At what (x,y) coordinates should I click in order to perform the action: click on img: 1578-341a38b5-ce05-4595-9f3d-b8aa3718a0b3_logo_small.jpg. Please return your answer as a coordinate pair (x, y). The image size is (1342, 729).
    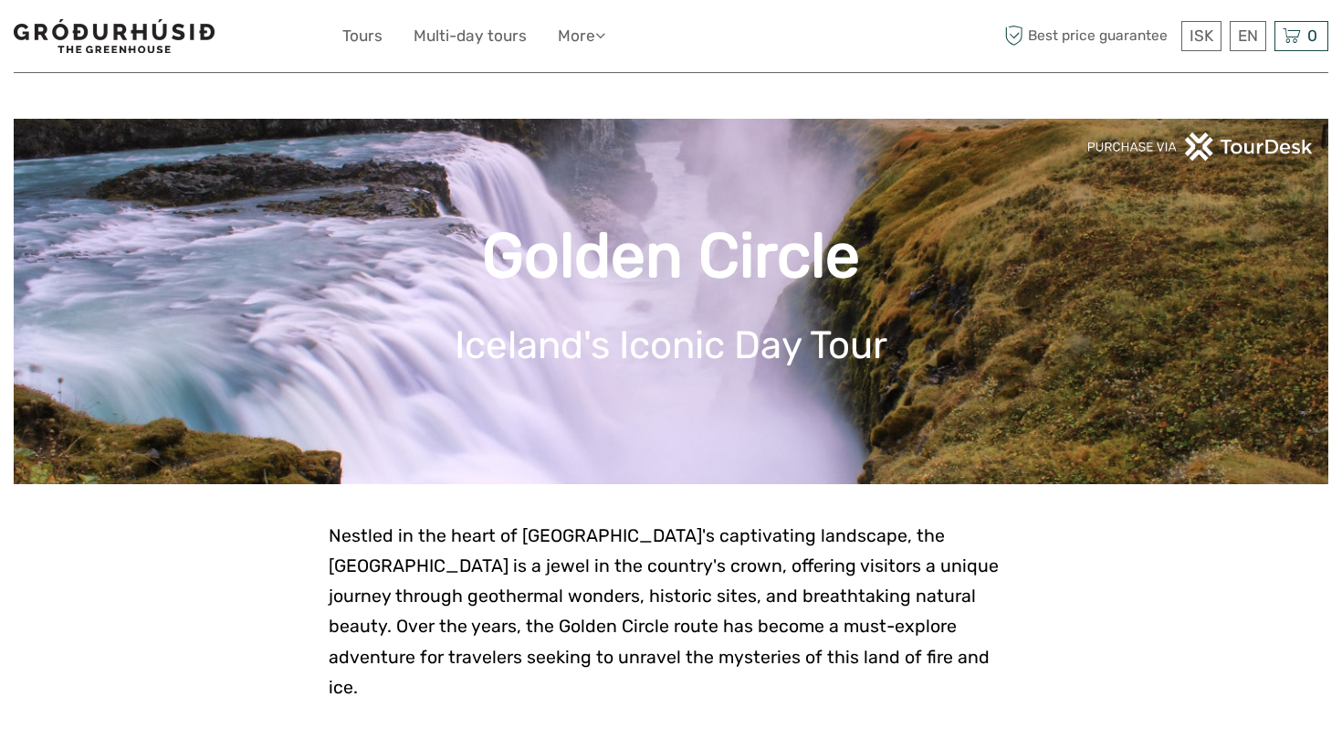
    Looking at the image, I should click on (114, 36).